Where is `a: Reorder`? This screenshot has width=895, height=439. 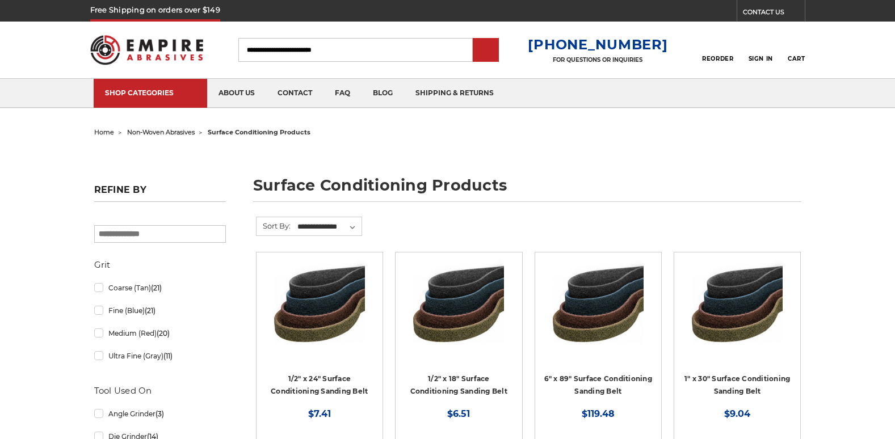
a: Reorder is located at coordinates (717, 49).